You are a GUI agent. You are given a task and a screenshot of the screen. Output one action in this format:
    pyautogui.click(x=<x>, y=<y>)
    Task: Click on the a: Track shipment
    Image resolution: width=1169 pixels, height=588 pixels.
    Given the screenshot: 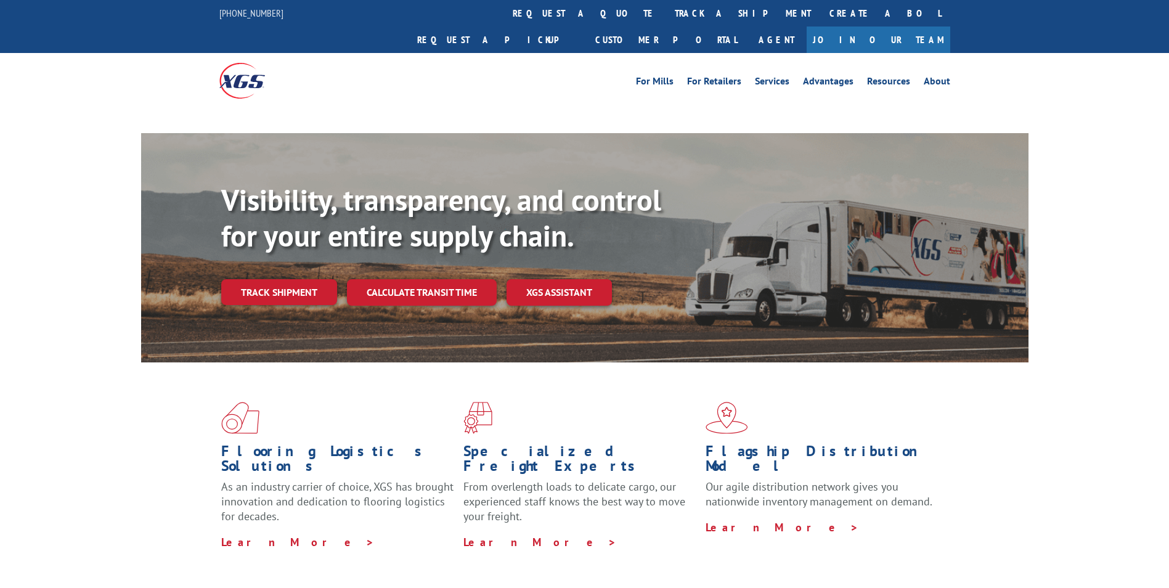 What is the action you would take?
    pyautogui.click(x=279, y=292)
    